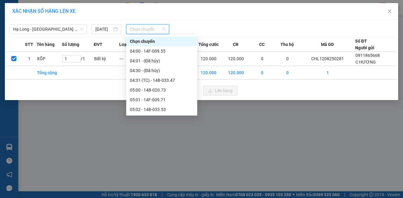 This screenshot has width=403, height=198. Describe the element at coordinates (365, 62) in the screenshot. I see `span: C HƯƠNG` at that location.